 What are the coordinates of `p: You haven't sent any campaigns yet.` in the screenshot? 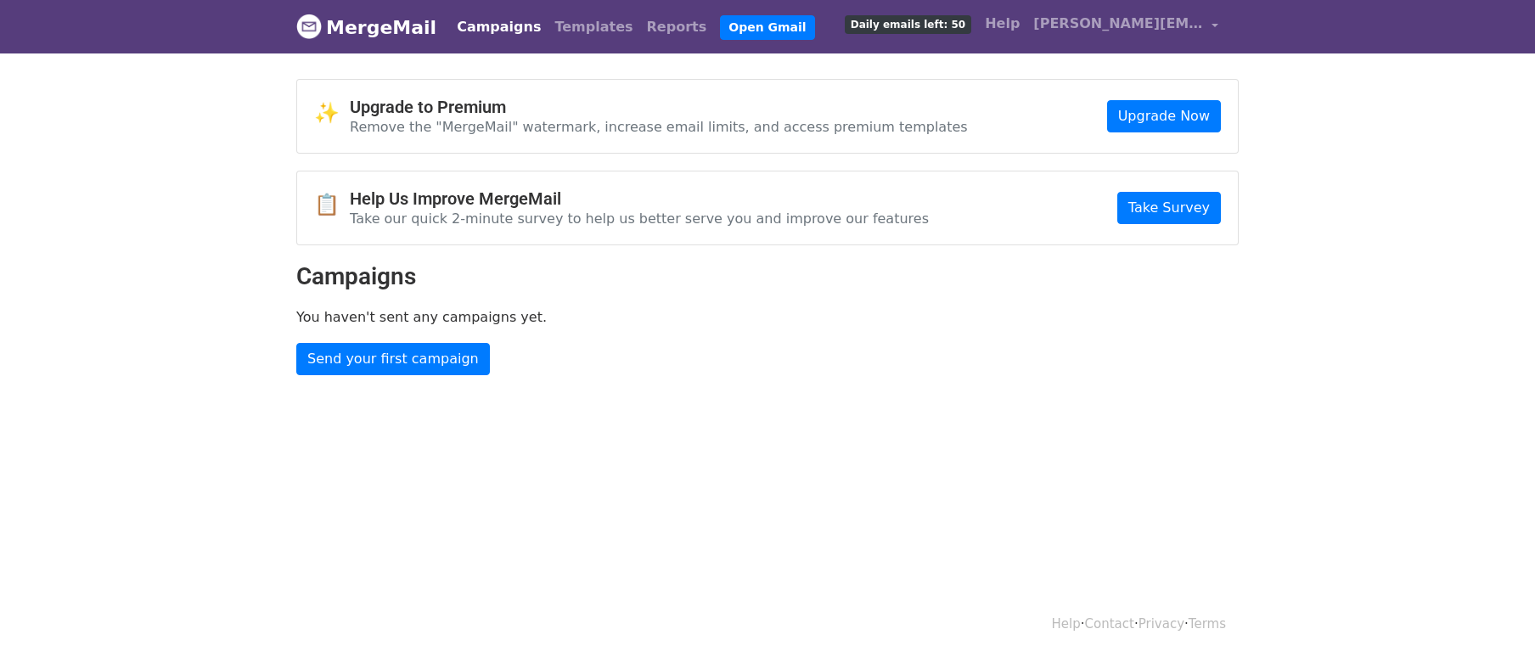 It's located at (768, 317).